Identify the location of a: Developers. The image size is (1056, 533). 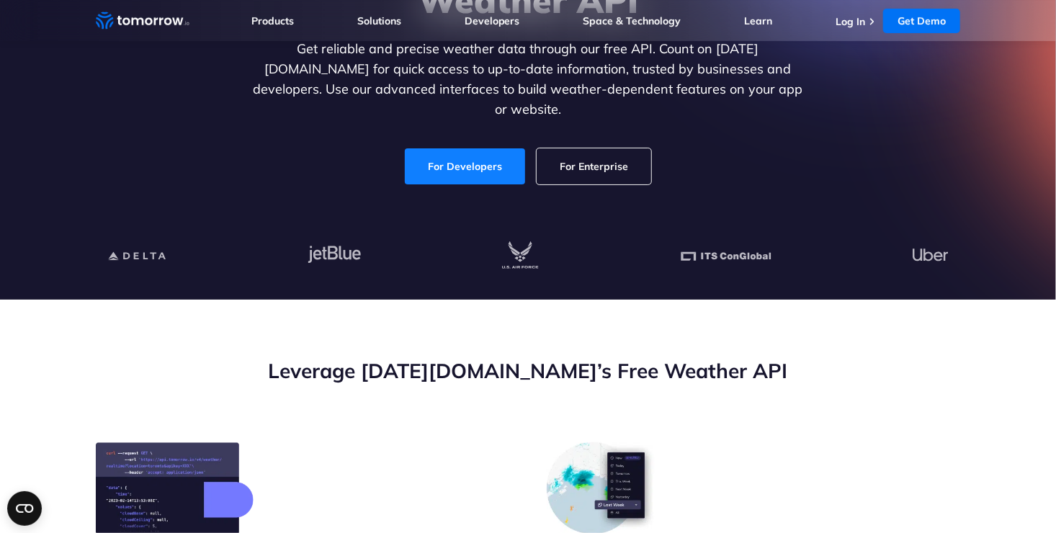
(492, 21).